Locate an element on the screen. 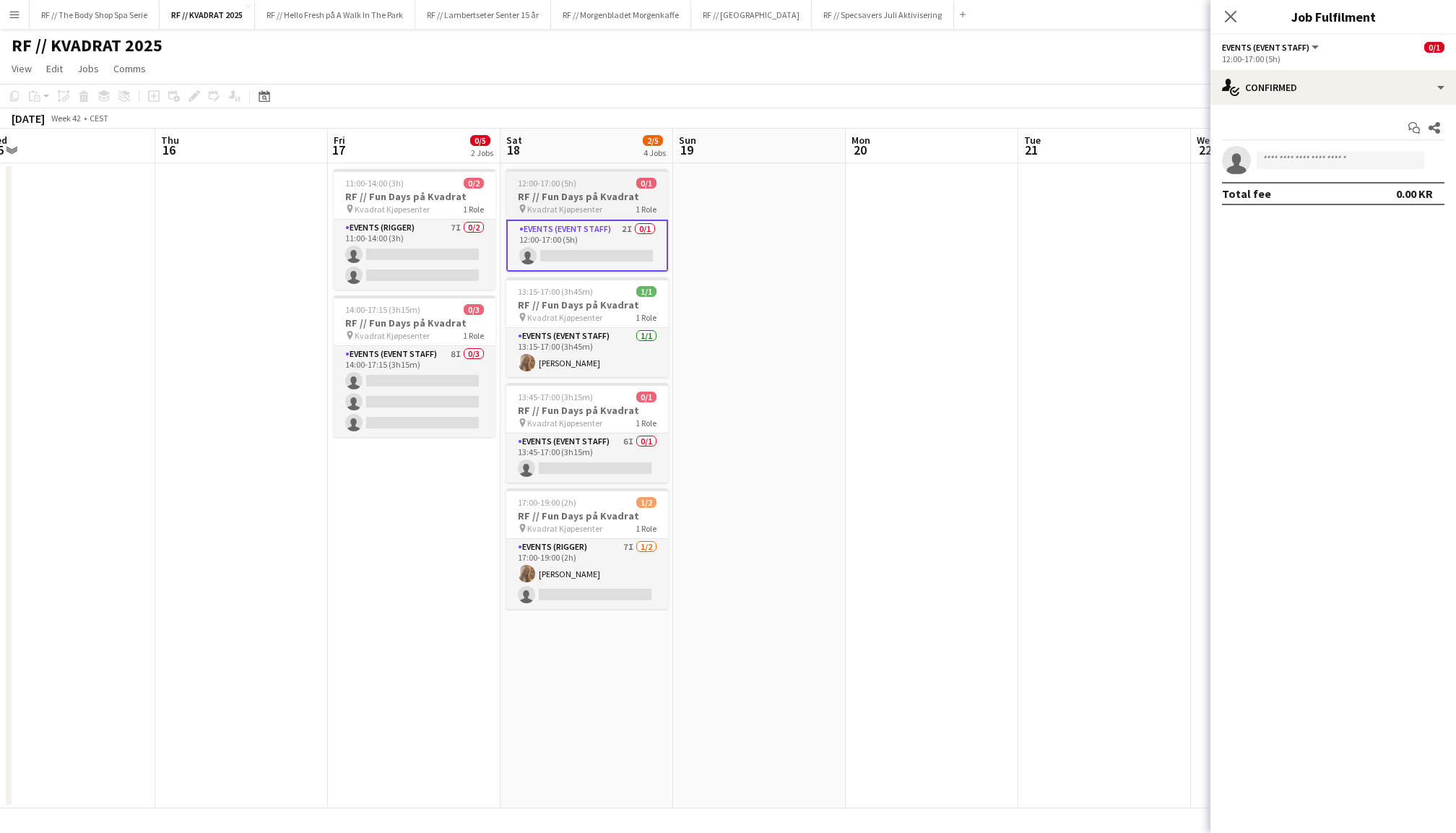 Image resolution: width=1456 pixels, height=833 pixels. span: Jobs is located at coordinates (88, 68).